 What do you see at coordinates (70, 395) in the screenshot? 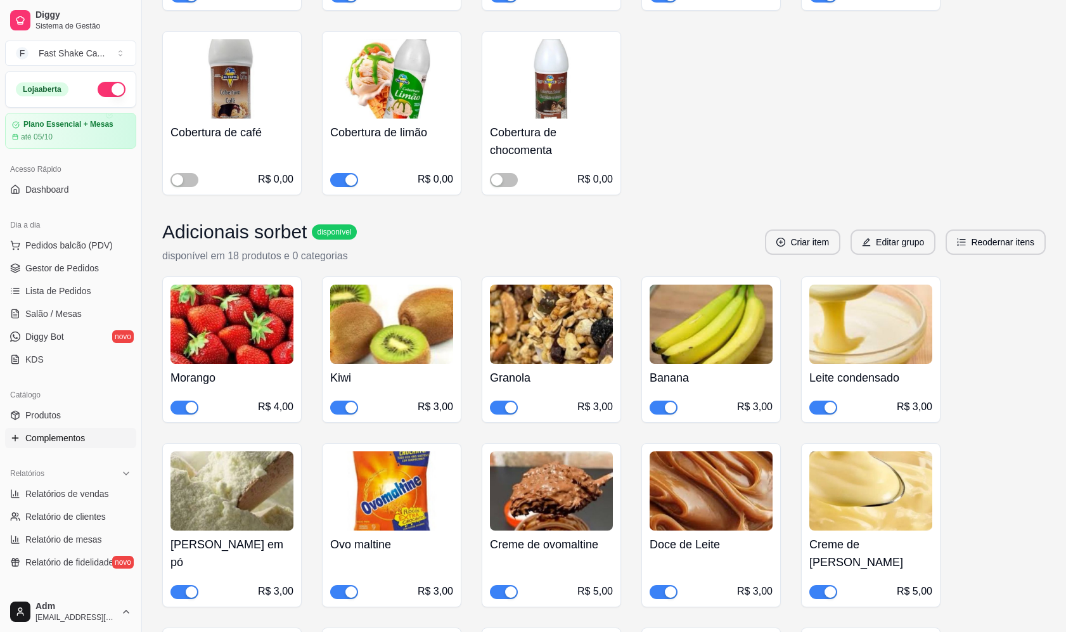
I see `div: Catálogo` at bounding box center [70, 395].